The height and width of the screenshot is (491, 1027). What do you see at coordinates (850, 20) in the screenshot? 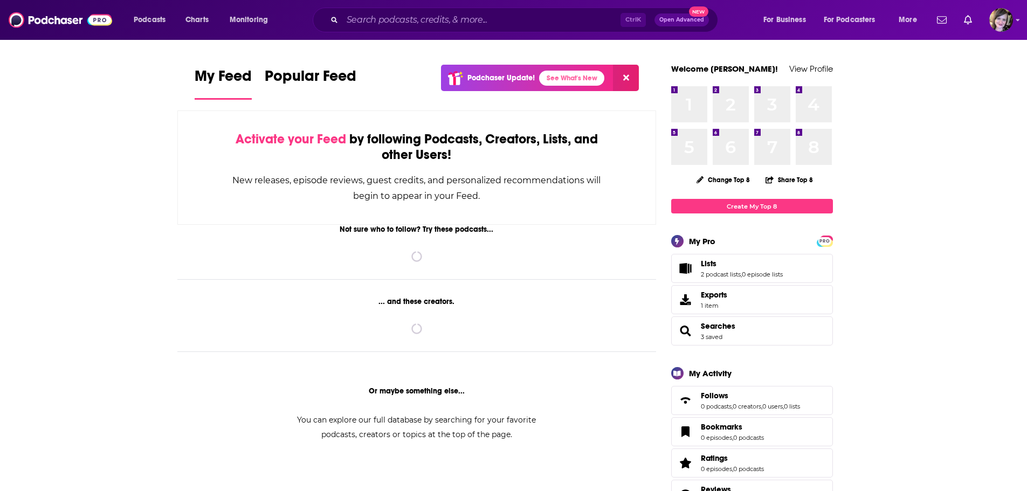
I see `span: For Podcasters` at bounding box center [850, 20].